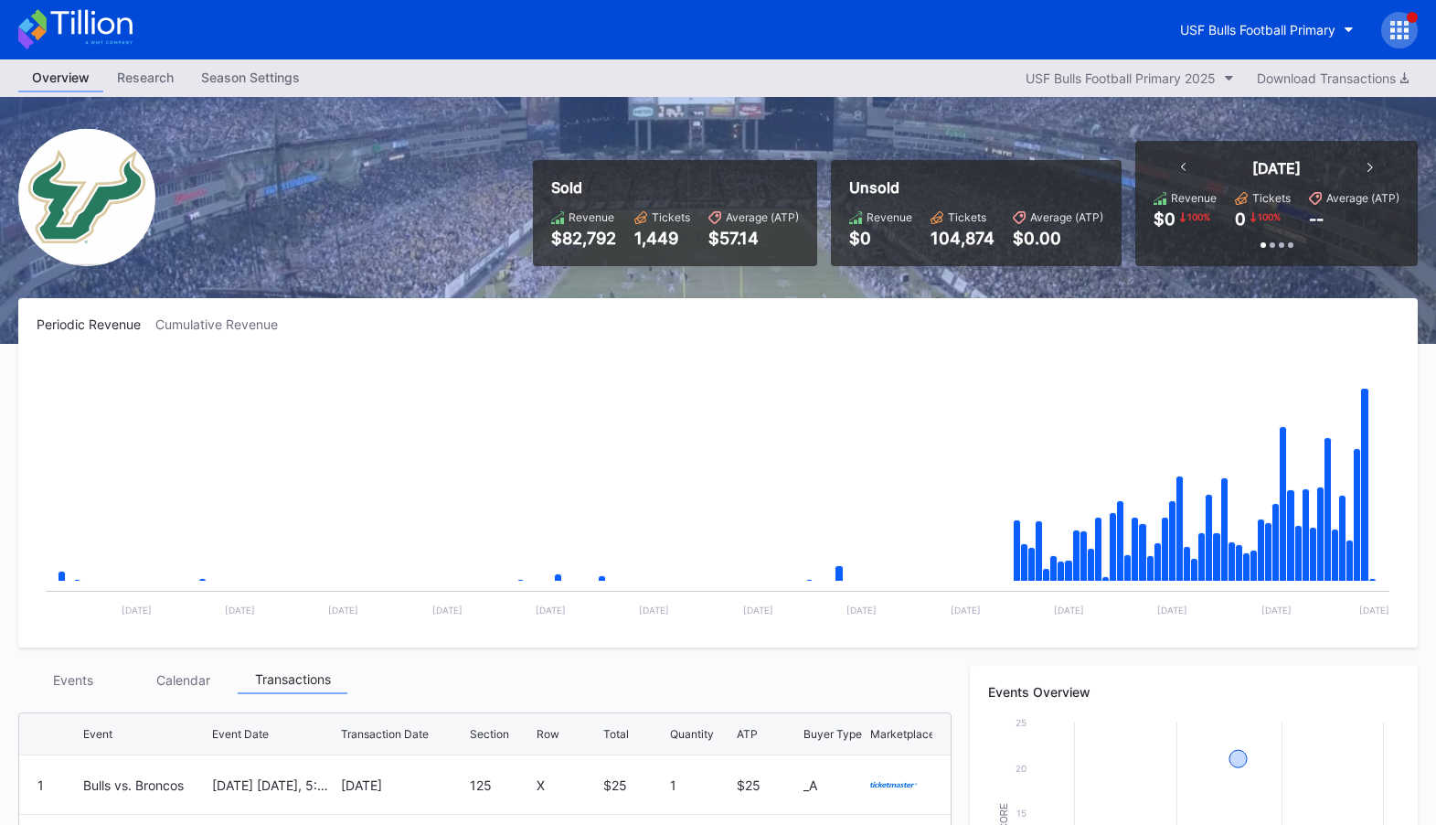  What do you see at coordinates (1021, 722) in the screenshot?
I see `text: 25` at bounding box center [1021, 722].